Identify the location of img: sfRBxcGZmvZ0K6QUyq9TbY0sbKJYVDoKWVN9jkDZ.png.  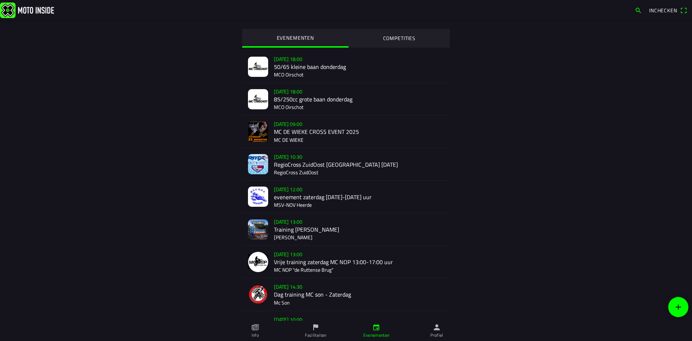
(258, 294).